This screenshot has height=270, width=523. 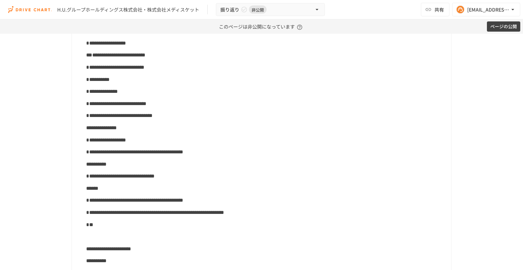 What do you see at coordinates (439, 10) in the screenshot?
I see `span: 共有` at bounding box center [439, 10].